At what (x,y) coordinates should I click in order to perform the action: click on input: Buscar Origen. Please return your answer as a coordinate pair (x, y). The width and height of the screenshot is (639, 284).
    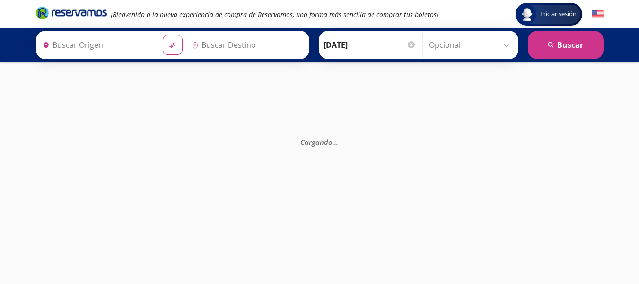
    Looking at the image, I should click on (97, 45).